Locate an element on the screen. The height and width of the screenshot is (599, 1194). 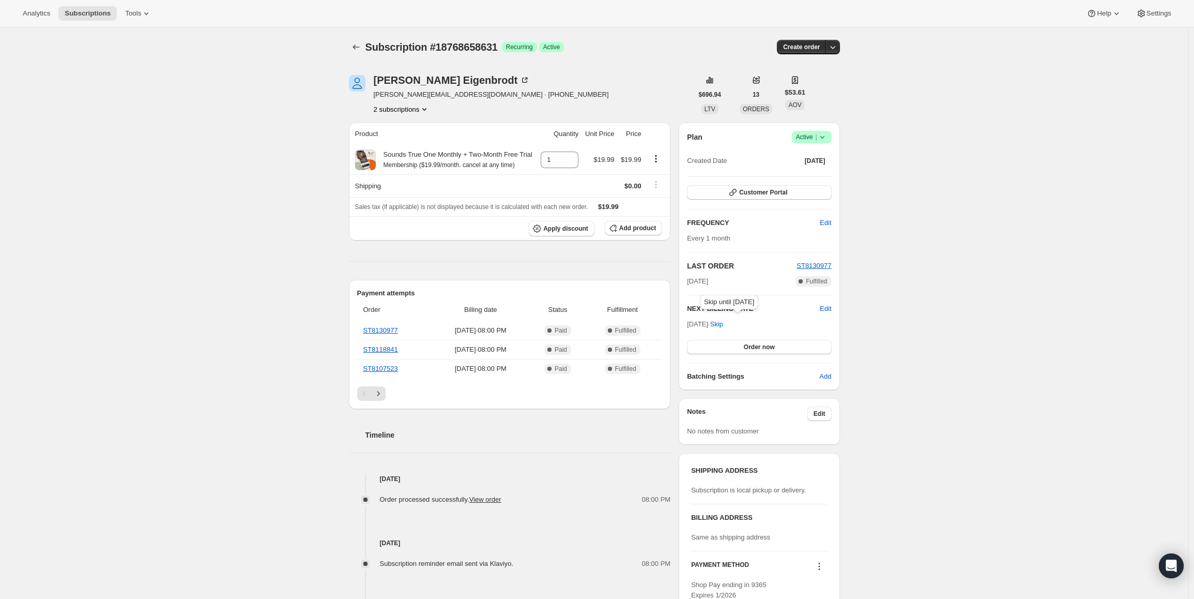
button: Tools is located at coordinates (138, 13).